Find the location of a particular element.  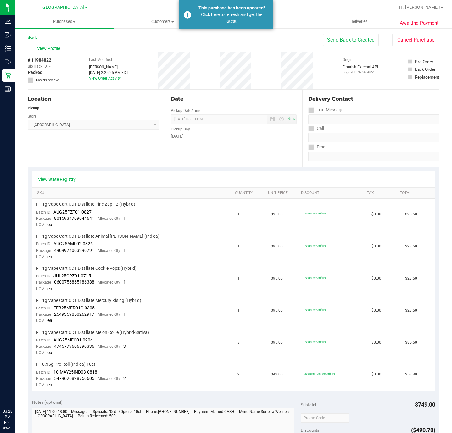

inline-svg: Reports is located at coordinates (8, 89).